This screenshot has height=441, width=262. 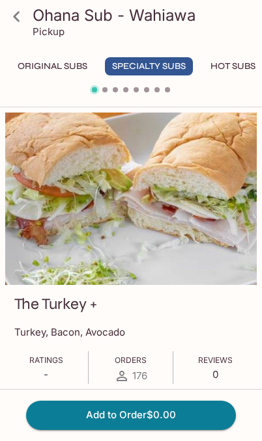 What do you see at coordinates (48, 31) in the screenshot?
I see `p: Pickup` at bounding box center [48, 31].